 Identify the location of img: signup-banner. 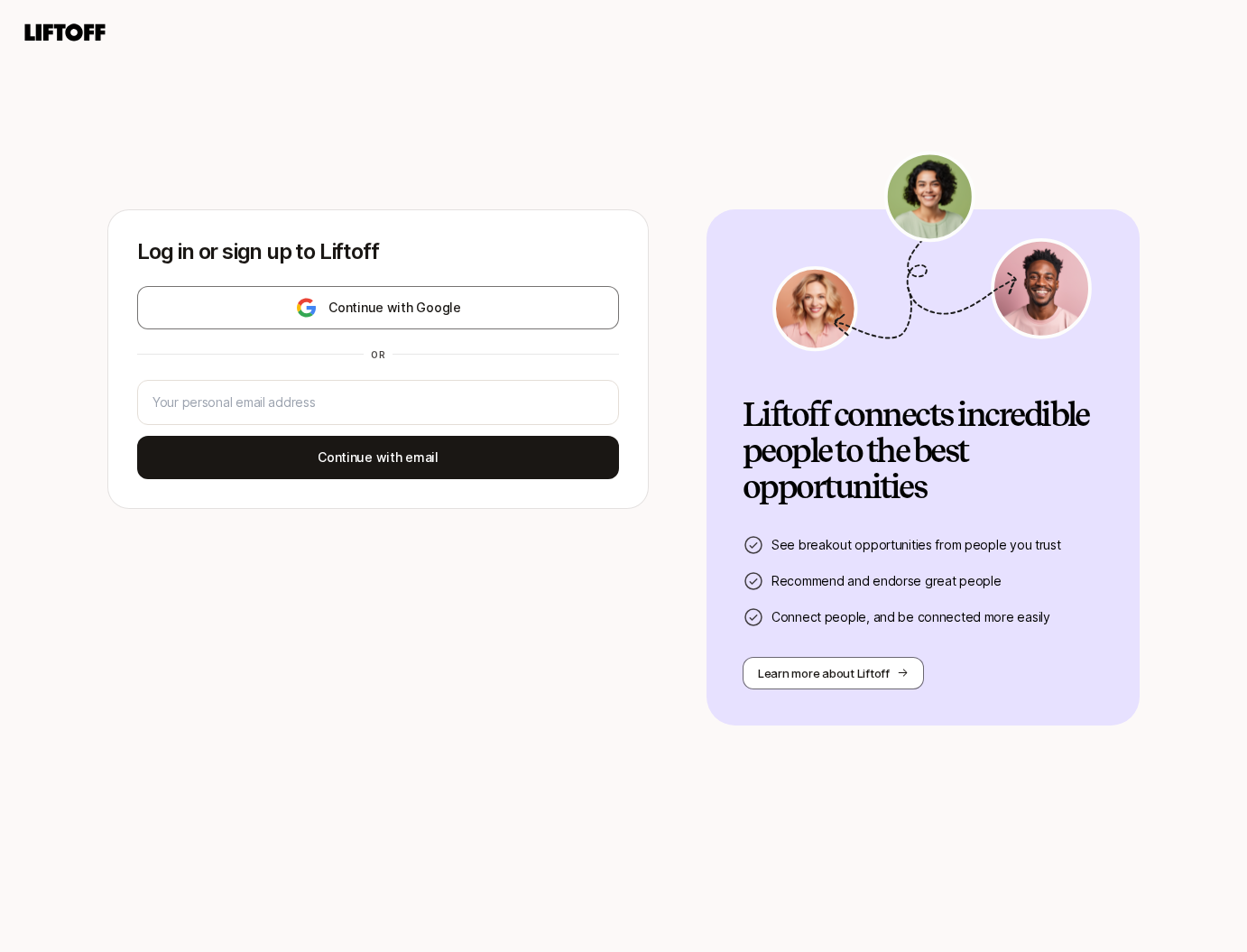
(932, 251).